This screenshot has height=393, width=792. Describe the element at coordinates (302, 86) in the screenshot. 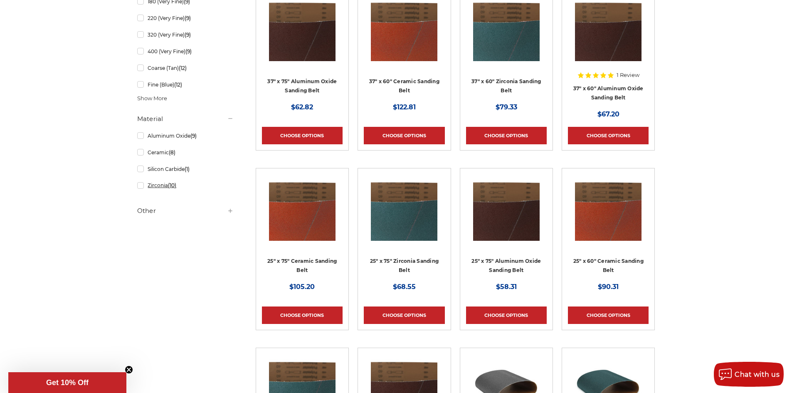

I see `a: 37" x 75" Aluminum Oxide Sanding Belt` at that location.